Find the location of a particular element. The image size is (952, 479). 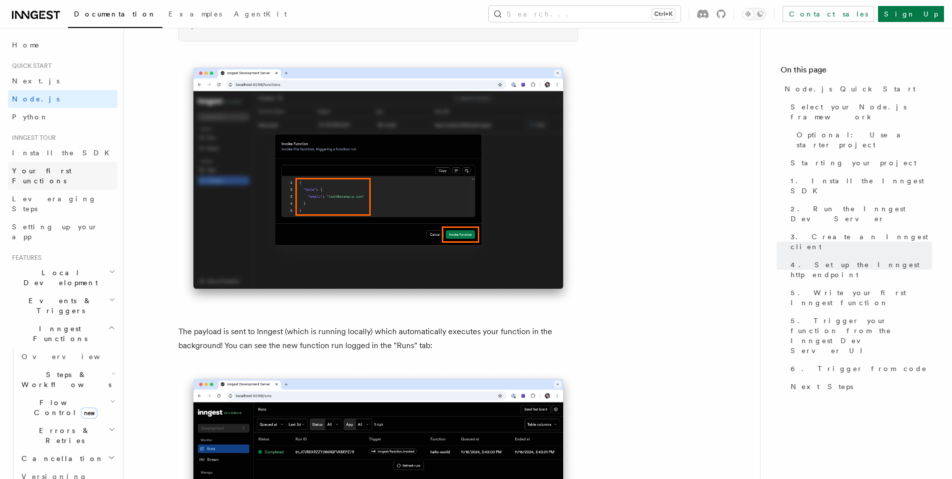

span: Flow Control is located at coordinates (63, 408).